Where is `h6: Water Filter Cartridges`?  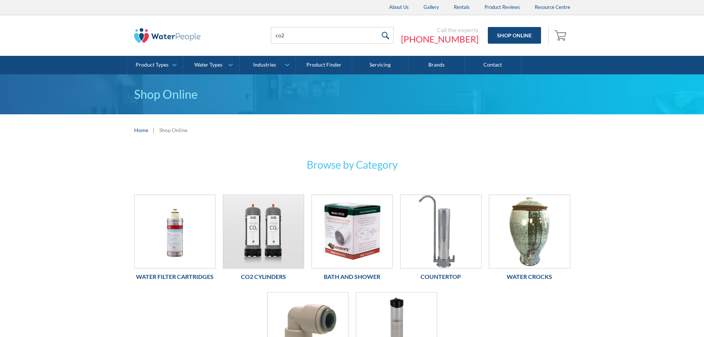 h6: Water Filter Cartridges is located at coordinates (175, 277).